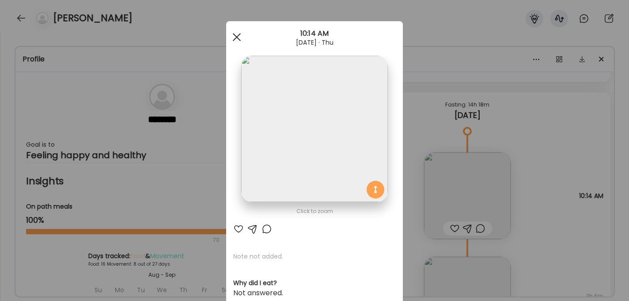 The image size is (629, 301). I want to click on p: Note not added., so click(315, 256).